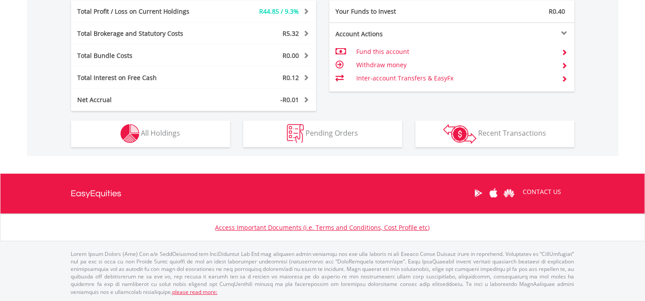  What do you see at coordinates (323, 272) in the screenshot?
I see `p: Lorem Ipsum Dolors (Ame) Con a/e SeddOeiusmod tem InciDiduntut Lab Etd mag aliquaen admin veniamq...` at bounding box center [323, 272].